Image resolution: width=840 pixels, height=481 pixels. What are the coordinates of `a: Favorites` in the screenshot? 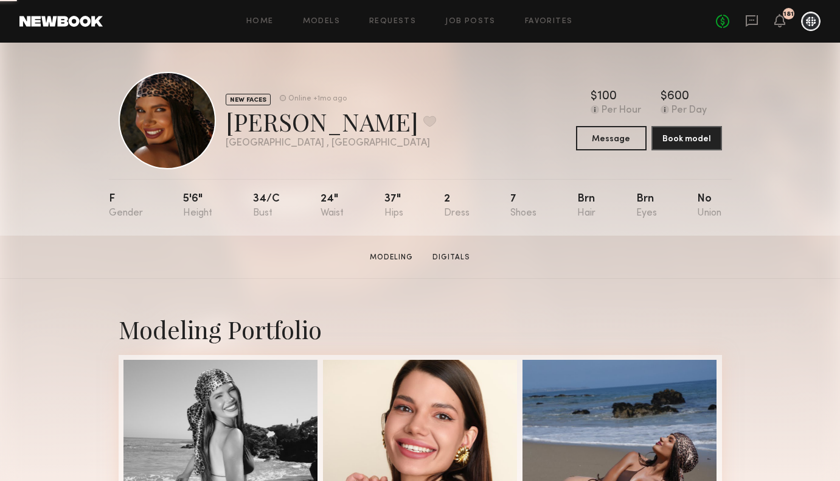 It's located at (549, 21).